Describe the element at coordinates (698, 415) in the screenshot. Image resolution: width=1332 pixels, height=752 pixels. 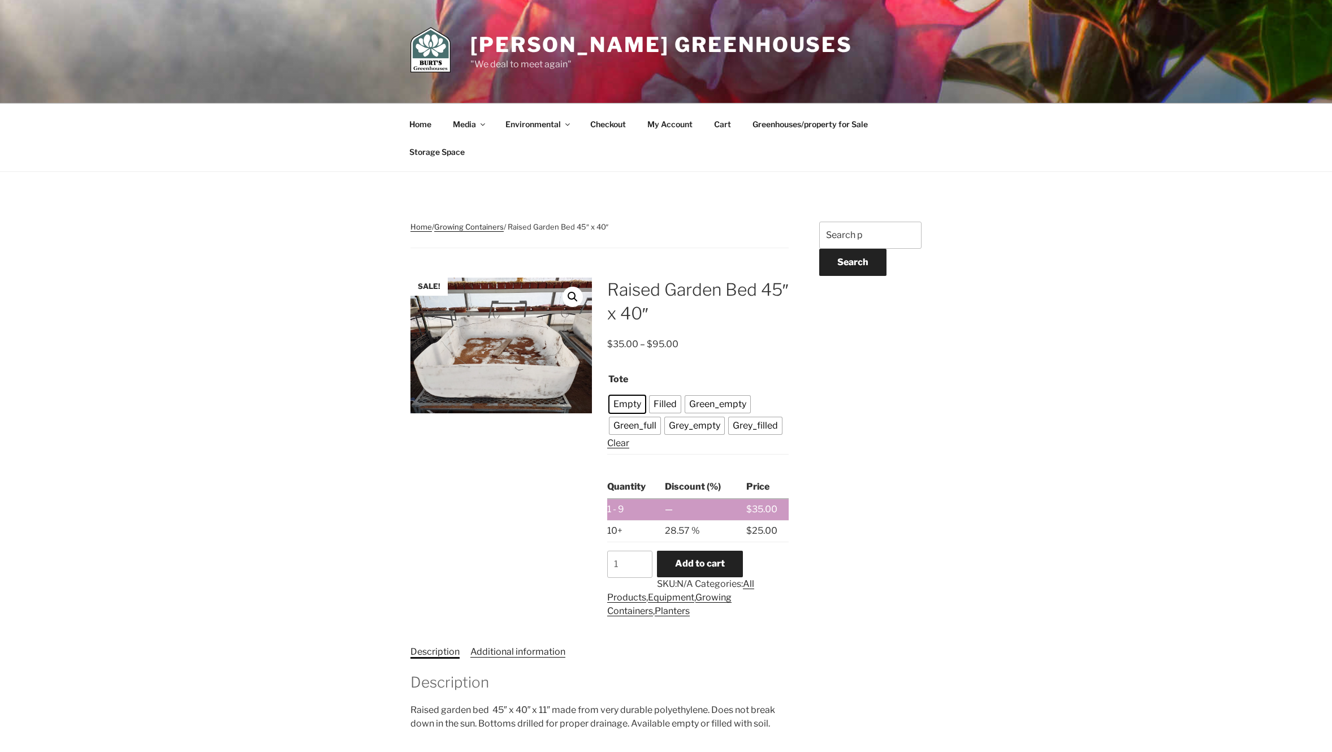
I see `ul: Tote` at that location.